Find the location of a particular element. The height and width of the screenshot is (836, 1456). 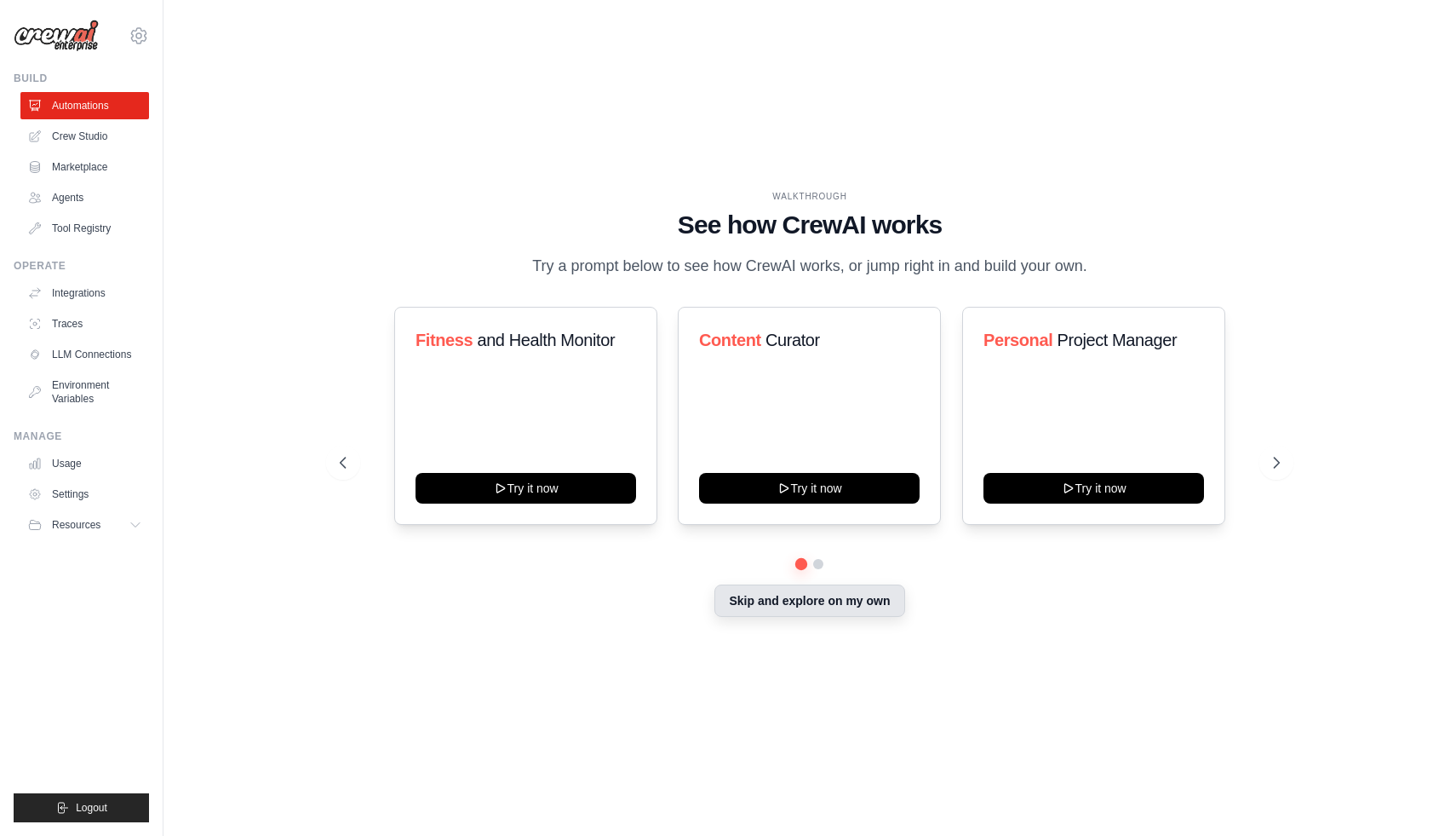

a: Crew Studio is located at coordinates (84, 137).